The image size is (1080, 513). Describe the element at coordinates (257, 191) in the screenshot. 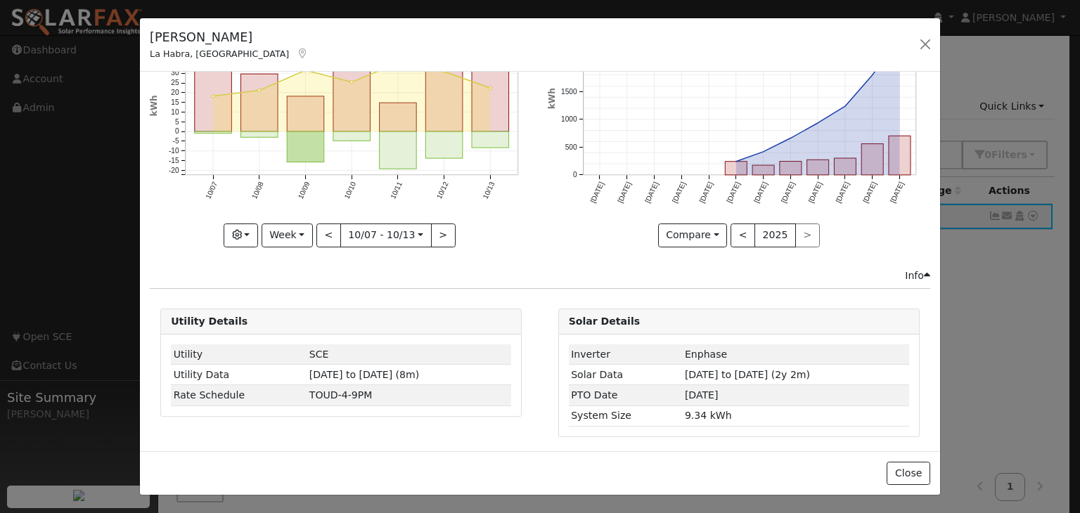

I see `text: 10/08` at that location.